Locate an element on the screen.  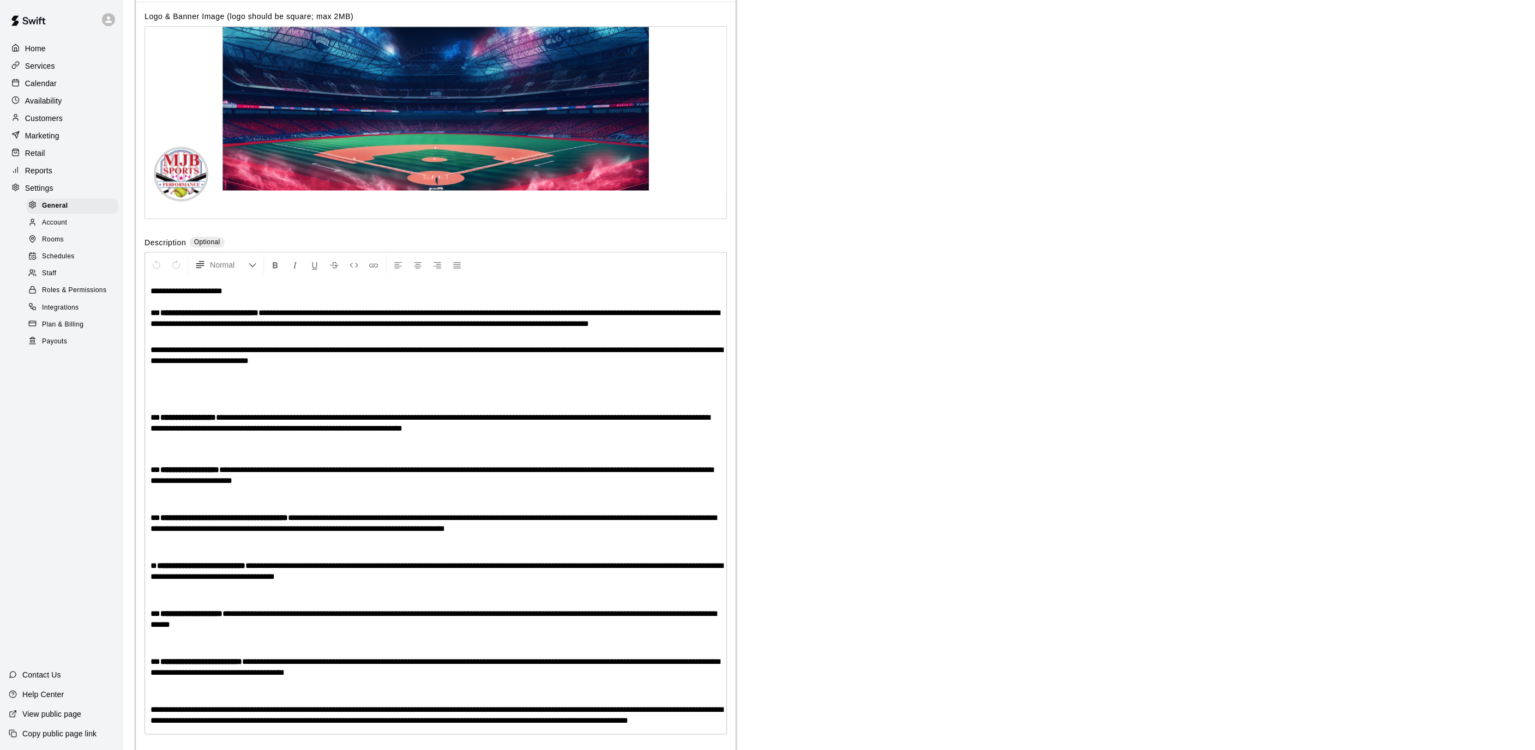
div: Integrations is located at coordinates (72, 308).